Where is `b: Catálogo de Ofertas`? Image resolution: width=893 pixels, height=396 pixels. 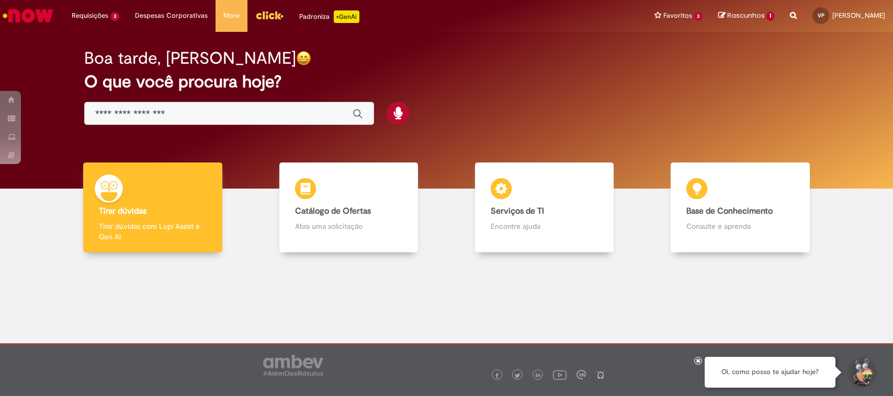
b: Catálogo de Ofertas is located at coordinates (333, 211).